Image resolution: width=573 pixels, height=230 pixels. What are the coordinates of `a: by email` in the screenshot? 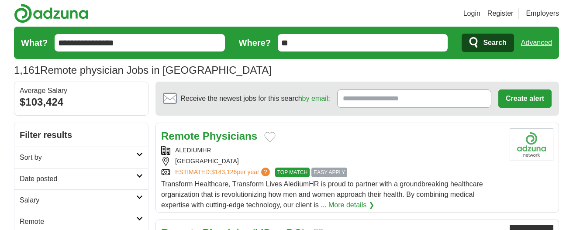 It's located at (315, 98).